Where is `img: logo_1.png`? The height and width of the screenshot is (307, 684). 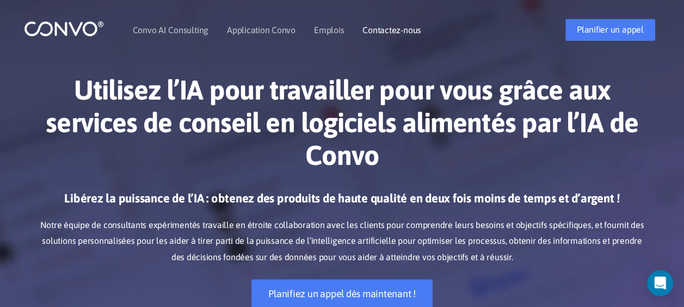
img: logo_1.png is located at coordinates (64, 28).